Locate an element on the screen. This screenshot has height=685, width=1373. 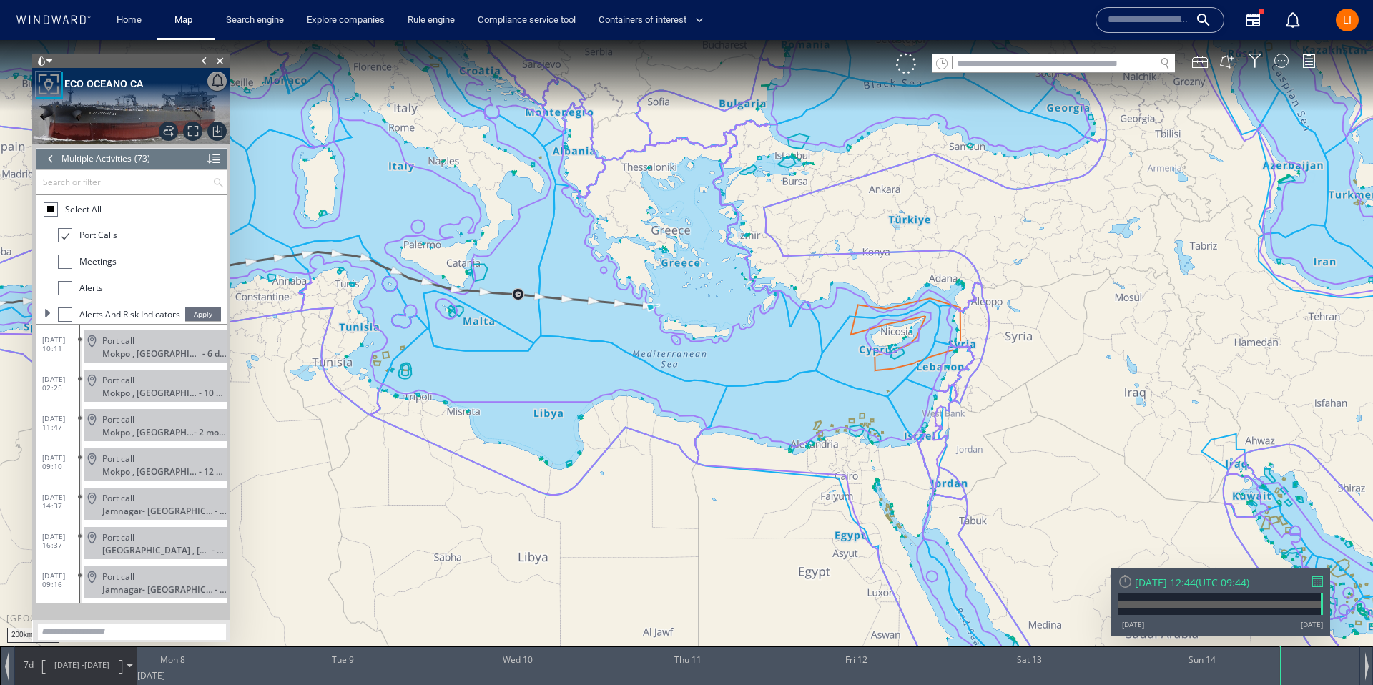
div: Mon 8 is located at coordinates (172, 618).